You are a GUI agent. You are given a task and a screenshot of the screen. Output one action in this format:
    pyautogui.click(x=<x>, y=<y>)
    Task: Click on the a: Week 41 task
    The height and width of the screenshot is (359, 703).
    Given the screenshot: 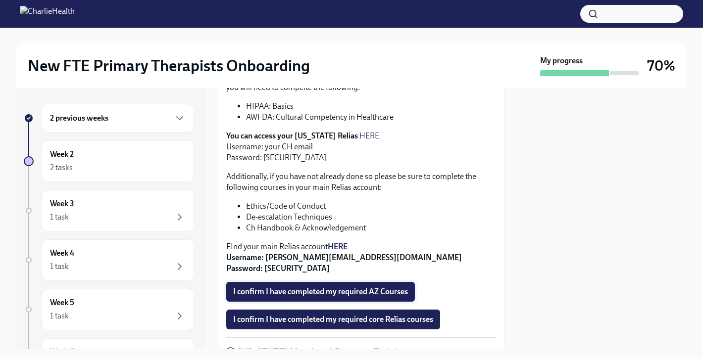 What is the action you would take?
    pyautogui.click(x=109, y=260)
    